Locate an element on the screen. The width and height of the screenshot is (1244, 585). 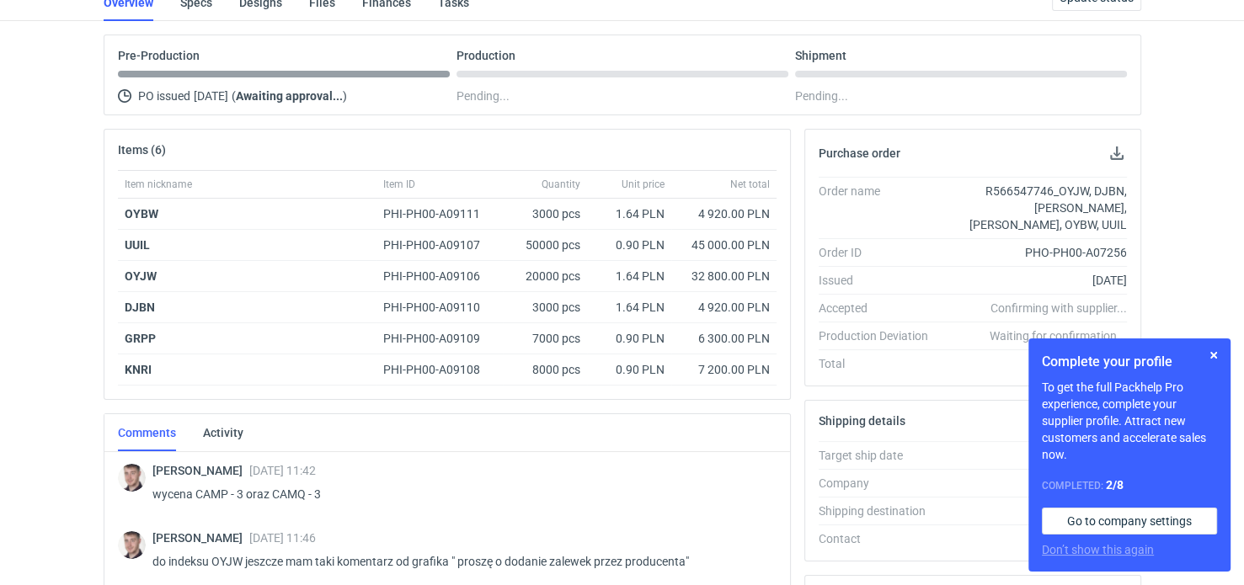
div: 6 300.00 PLN is located at coordinates (724, 339).